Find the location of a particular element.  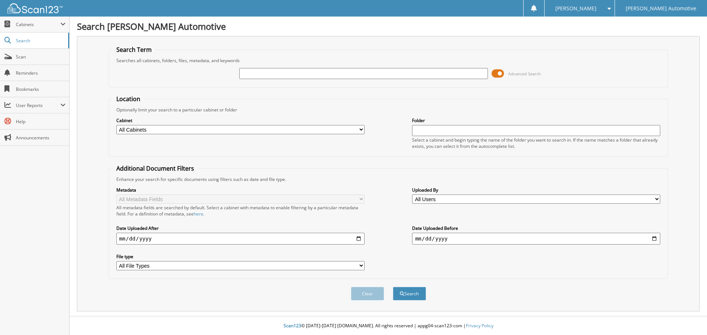

button: Clear is located at coordinates (367, 294).